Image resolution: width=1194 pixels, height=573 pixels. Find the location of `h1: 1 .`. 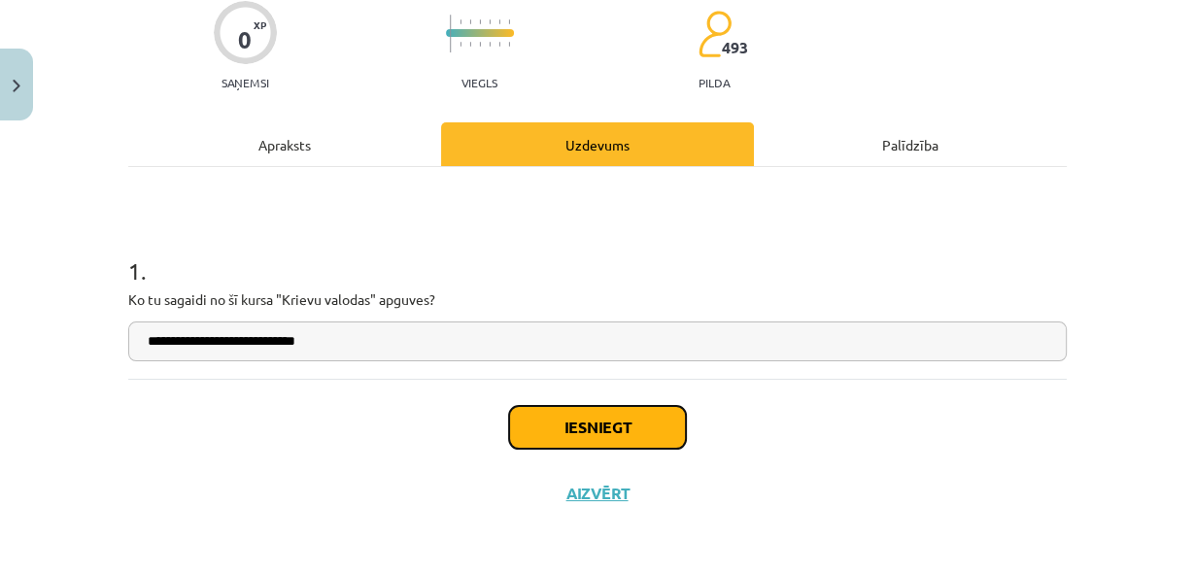

h1: 1 . is located at coordinates (597, 254).